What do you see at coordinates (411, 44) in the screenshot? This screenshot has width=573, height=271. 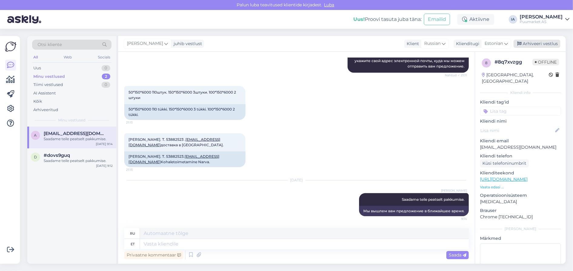 I see `div: Klient` at bounding box center [411, 44].